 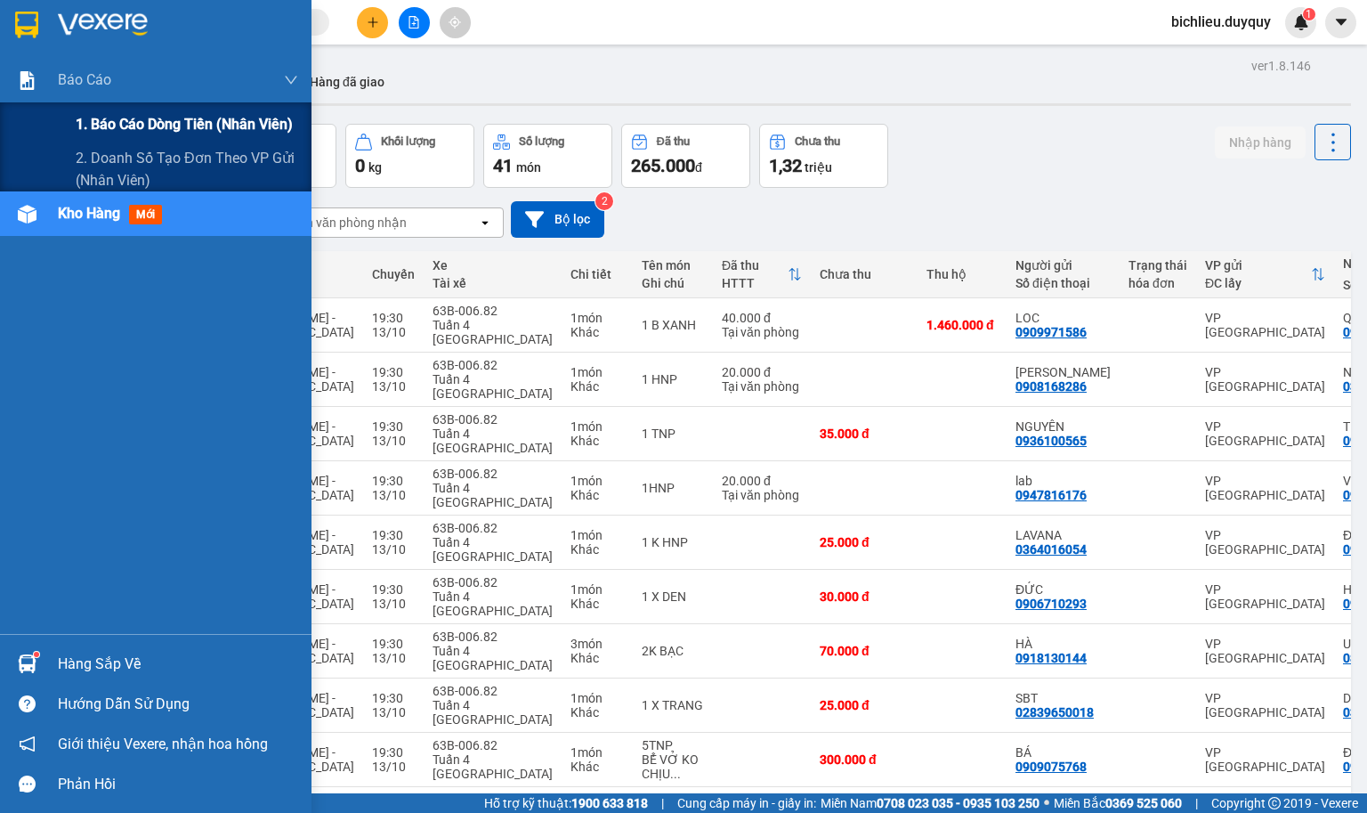 What do you see at coordinates (414, 22) in the screenshot?
I see `span: file-add` at bounding box center [414, 22].